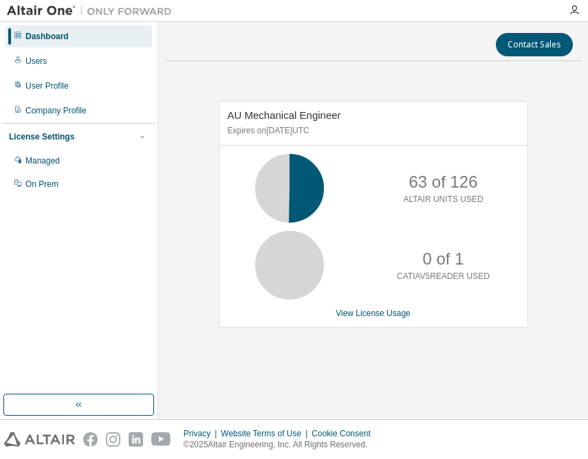 The width and height of the screenshot is (588, 459). I want to click on div: Dashboard, so click(47, 36).